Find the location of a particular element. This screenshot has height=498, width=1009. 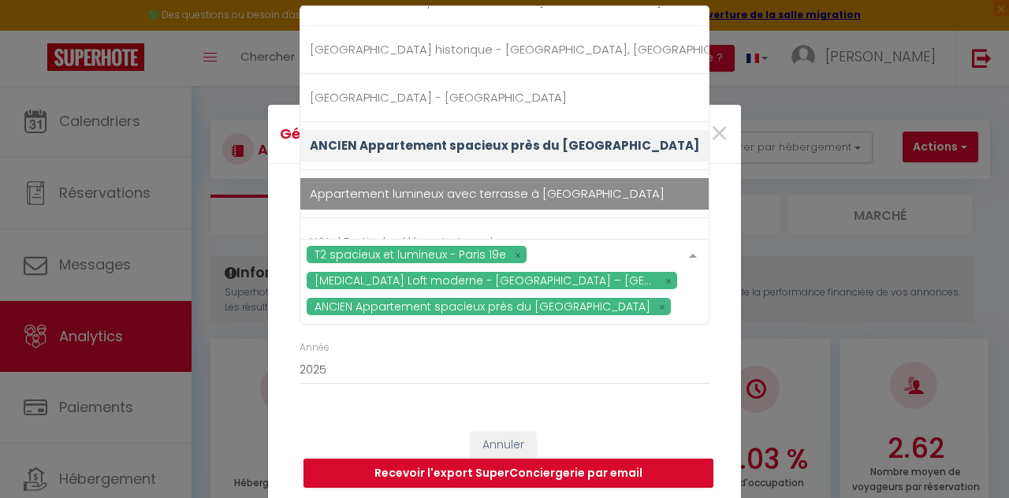

h4: Génération SuperConciergerie is located at coordinates (426, 134).